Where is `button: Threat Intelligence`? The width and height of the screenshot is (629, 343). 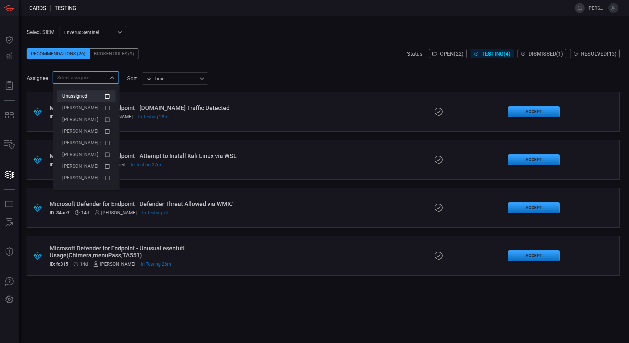 button: Threat Intelligence is located at coordinates (9, 252).